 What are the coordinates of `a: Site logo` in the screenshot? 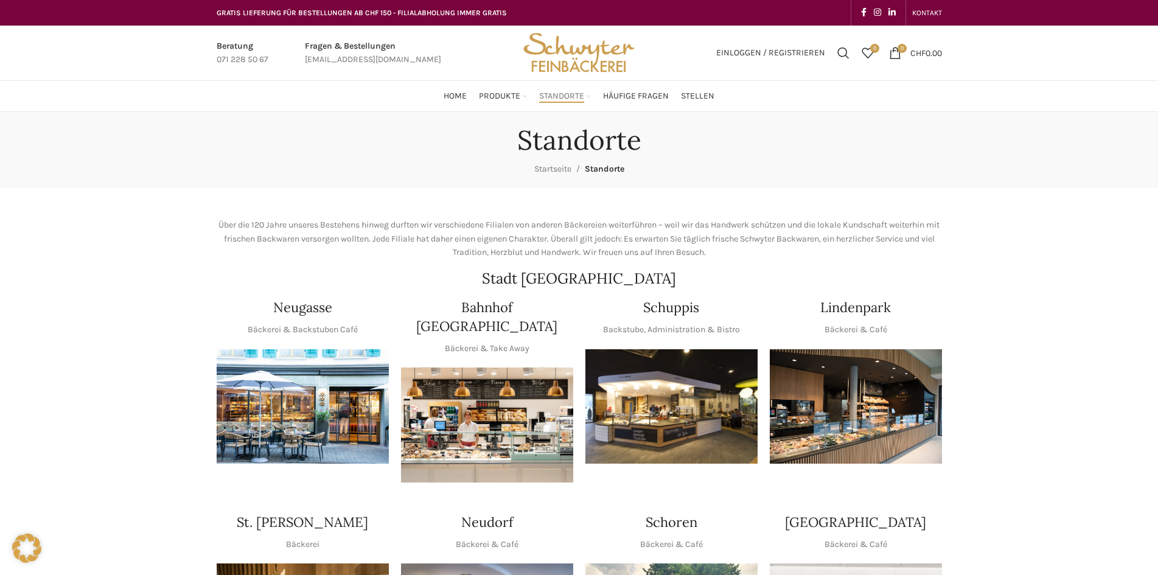 It's located at (579, 52).